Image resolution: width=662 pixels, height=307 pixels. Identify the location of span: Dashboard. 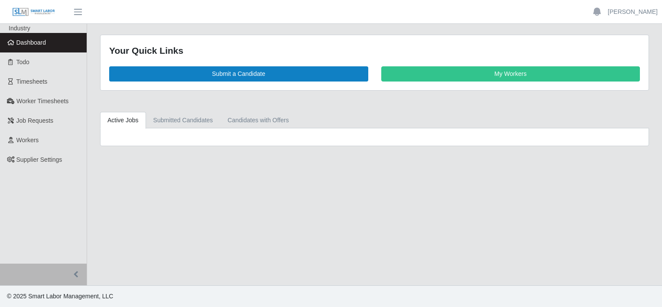
(31, 42).